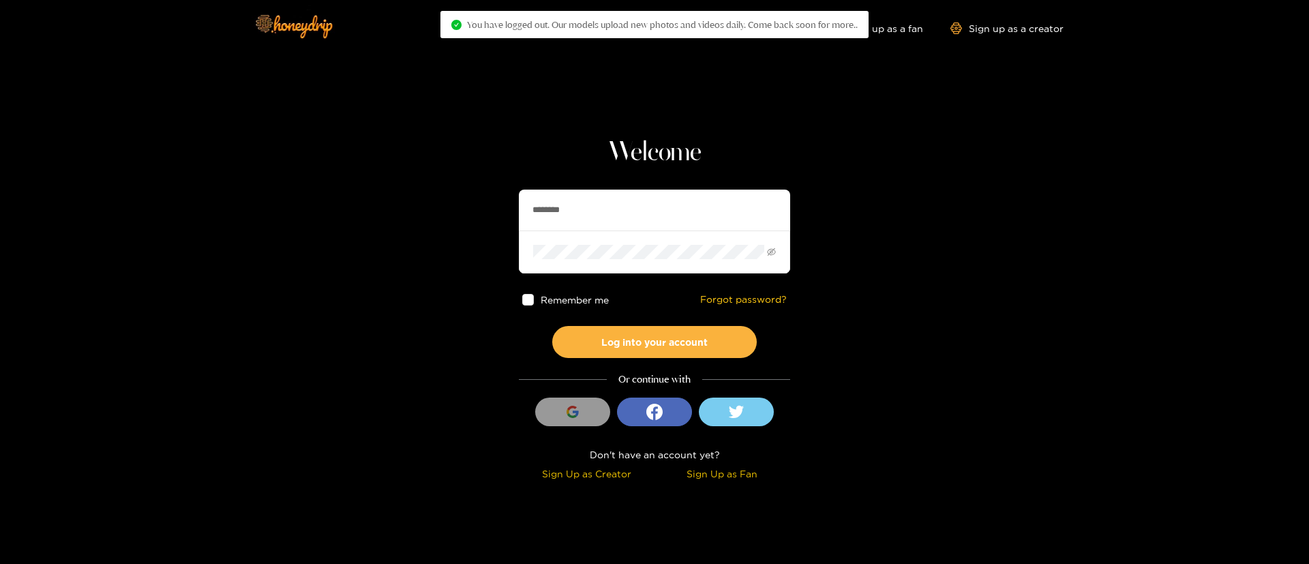  What do you see at coordinates (654, 379) in the screenshot?
I see `div: Or continue with` at bounding box center [654, 379].